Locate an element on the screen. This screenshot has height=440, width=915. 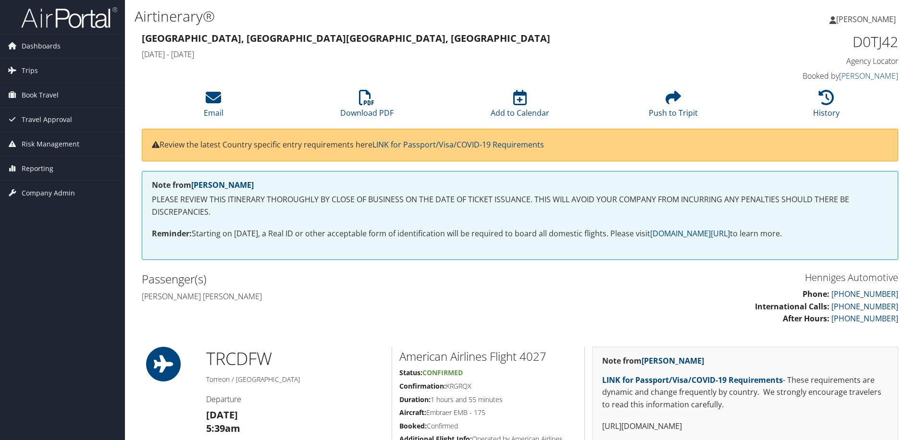
strong: After Hours: is located at coordinates (806, 319).